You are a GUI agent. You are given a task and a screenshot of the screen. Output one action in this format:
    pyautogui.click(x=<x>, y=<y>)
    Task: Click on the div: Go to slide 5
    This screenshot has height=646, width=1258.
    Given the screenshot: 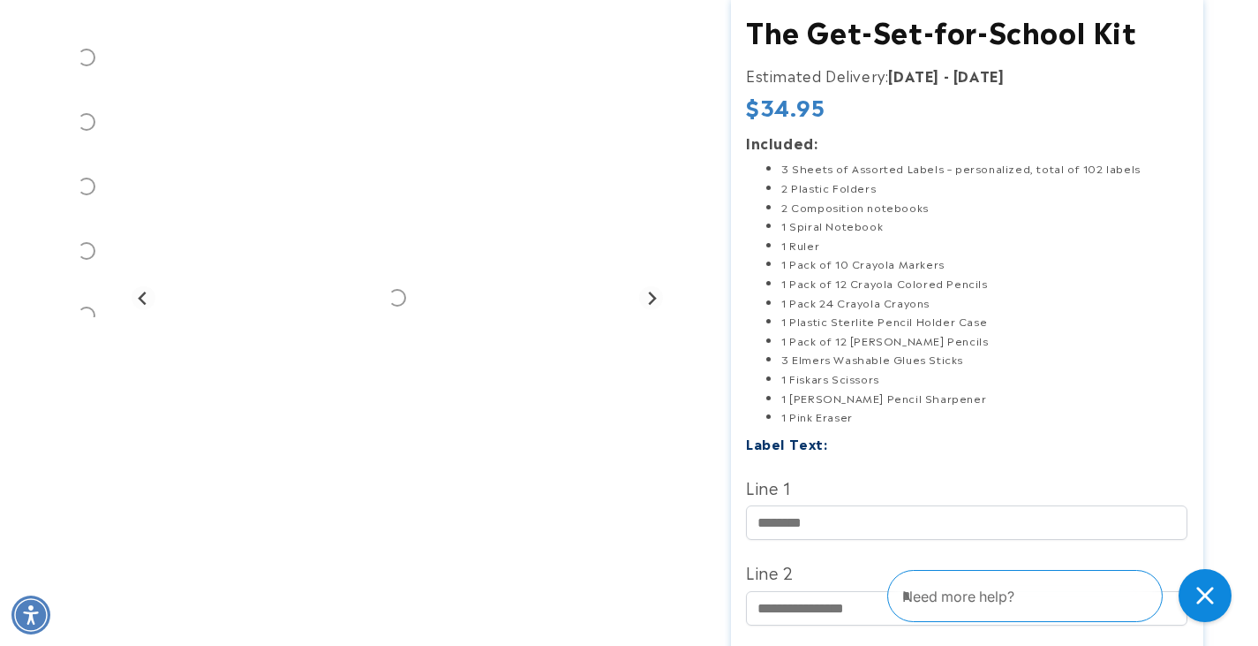 What is the action you would take?
    pyautogui.click(x=87, y=186)
    